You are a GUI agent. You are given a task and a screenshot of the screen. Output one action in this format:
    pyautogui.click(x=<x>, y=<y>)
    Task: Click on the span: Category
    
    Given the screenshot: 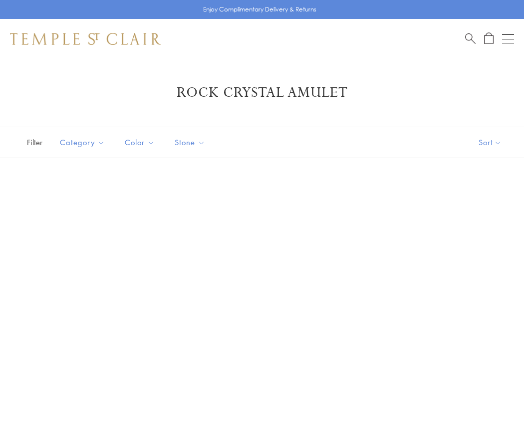 What is the action you would take?
    pyautogui.click(x=83, y=142)
    